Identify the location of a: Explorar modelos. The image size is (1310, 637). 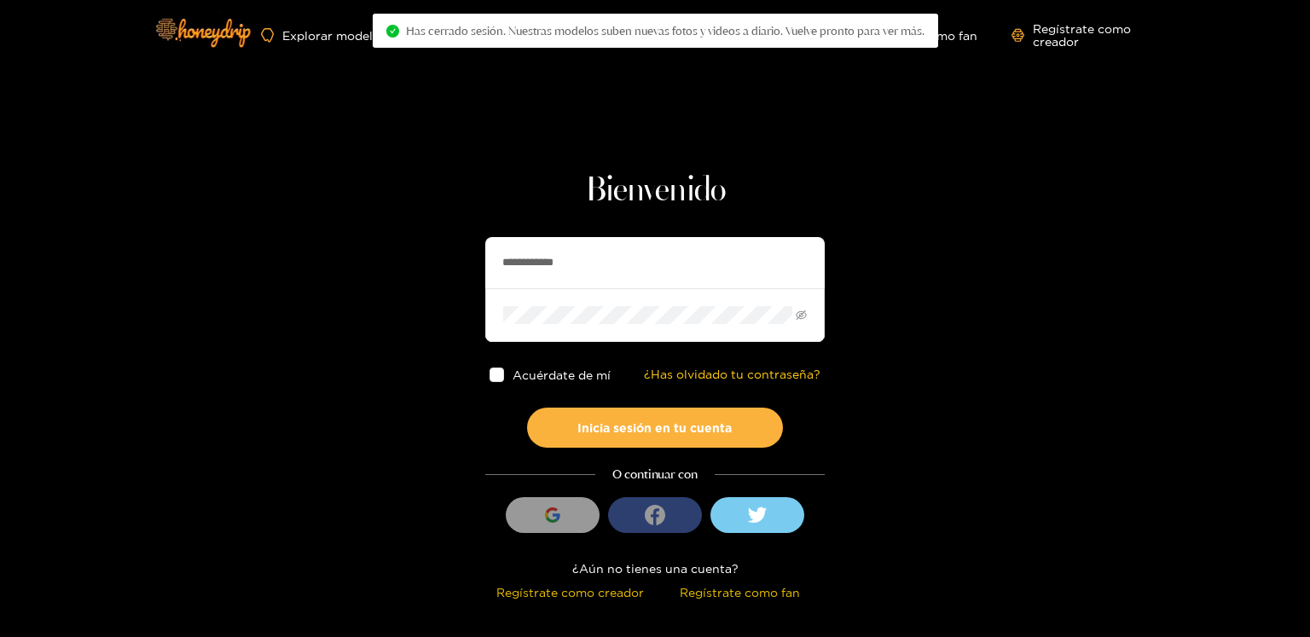
(323, 35).